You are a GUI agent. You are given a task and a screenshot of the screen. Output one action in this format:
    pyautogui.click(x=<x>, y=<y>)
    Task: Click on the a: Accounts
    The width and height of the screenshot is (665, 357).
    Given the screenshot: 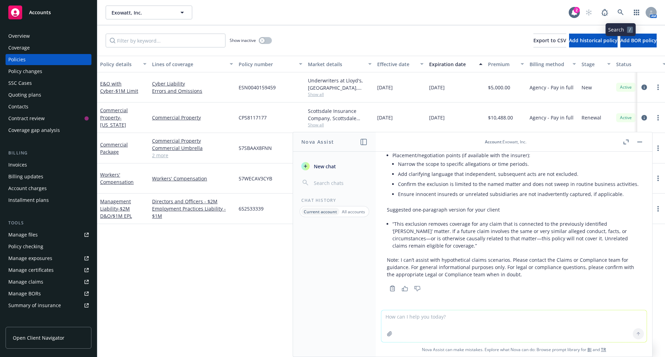 What is the action you would take?
    pyautogui.click(x=48, y=12)
    